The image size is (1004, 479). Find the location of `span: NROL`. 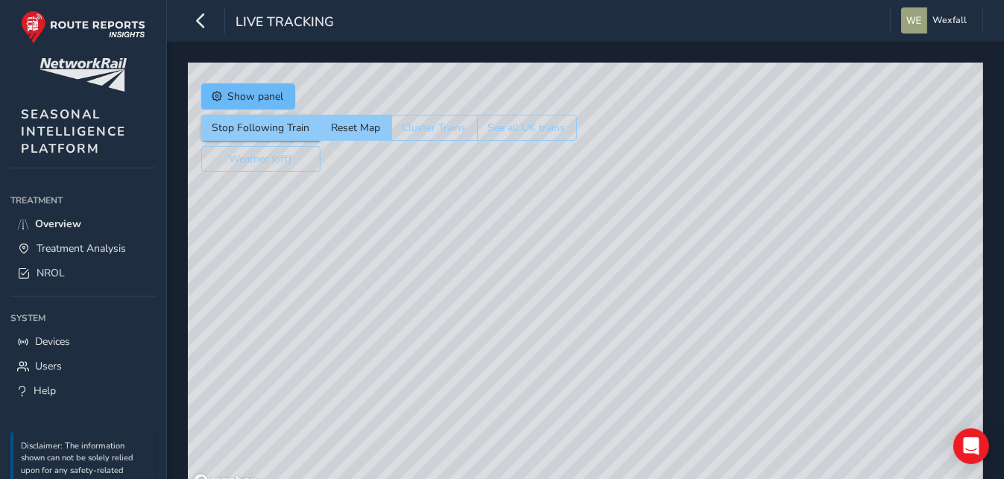

span: NROL is located at coordinates (51, 273).